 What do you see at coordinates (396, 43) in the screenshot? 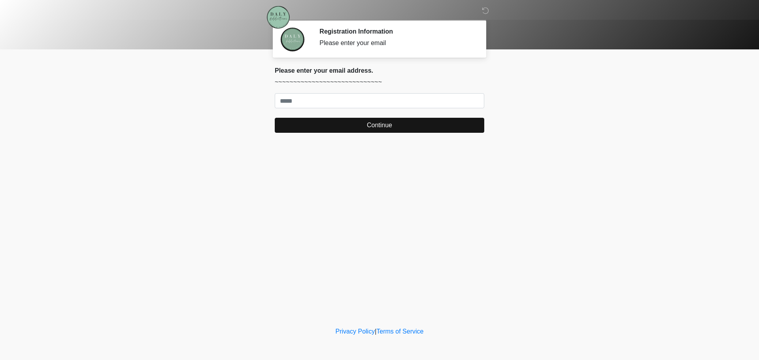
I see `div: Please enter your email` at bounding box center [396, 43].